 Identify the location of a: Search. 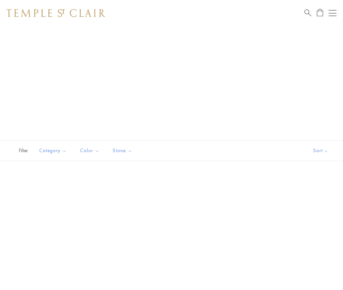
(308, 13).